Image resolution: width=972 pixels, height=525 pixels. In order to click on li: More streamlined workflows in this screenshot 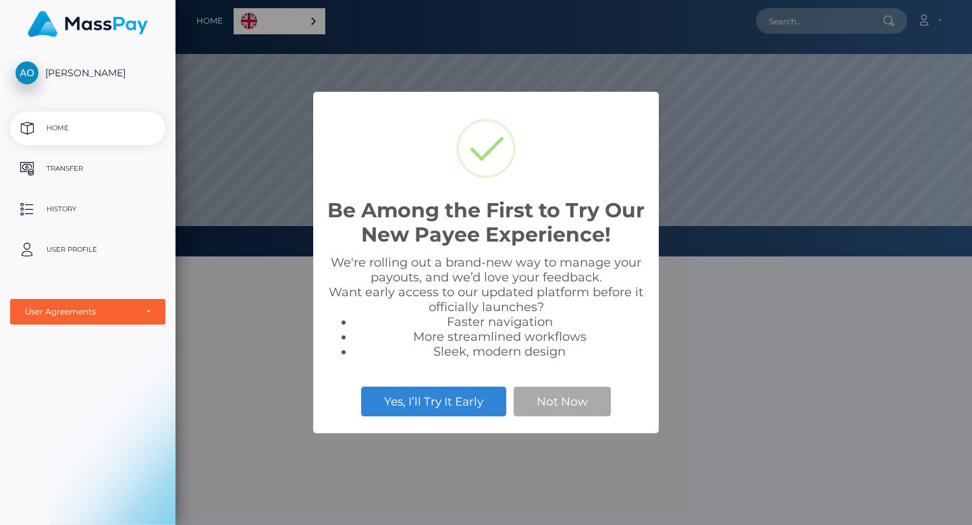, I will do `click(500, 337)`.